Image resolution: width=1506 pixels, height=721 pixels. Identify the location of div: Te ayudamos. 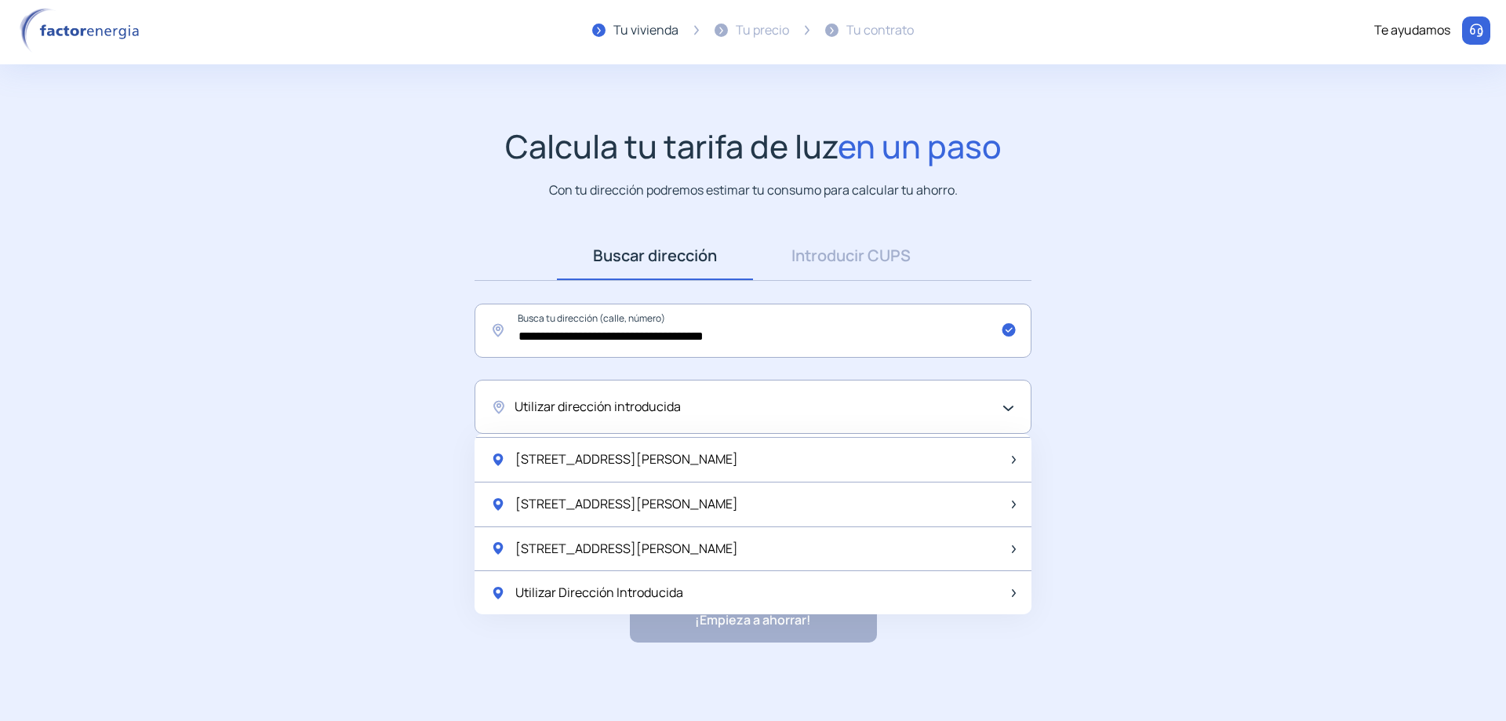
(1412, 31).